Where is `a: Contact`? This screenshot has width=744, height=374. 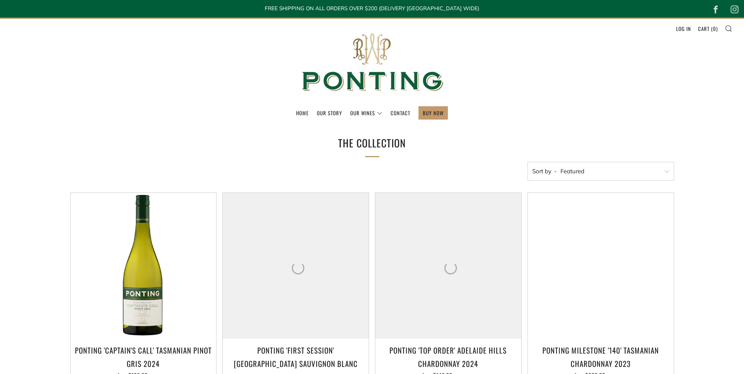 a: Contact is located at coordinates (400, 113).